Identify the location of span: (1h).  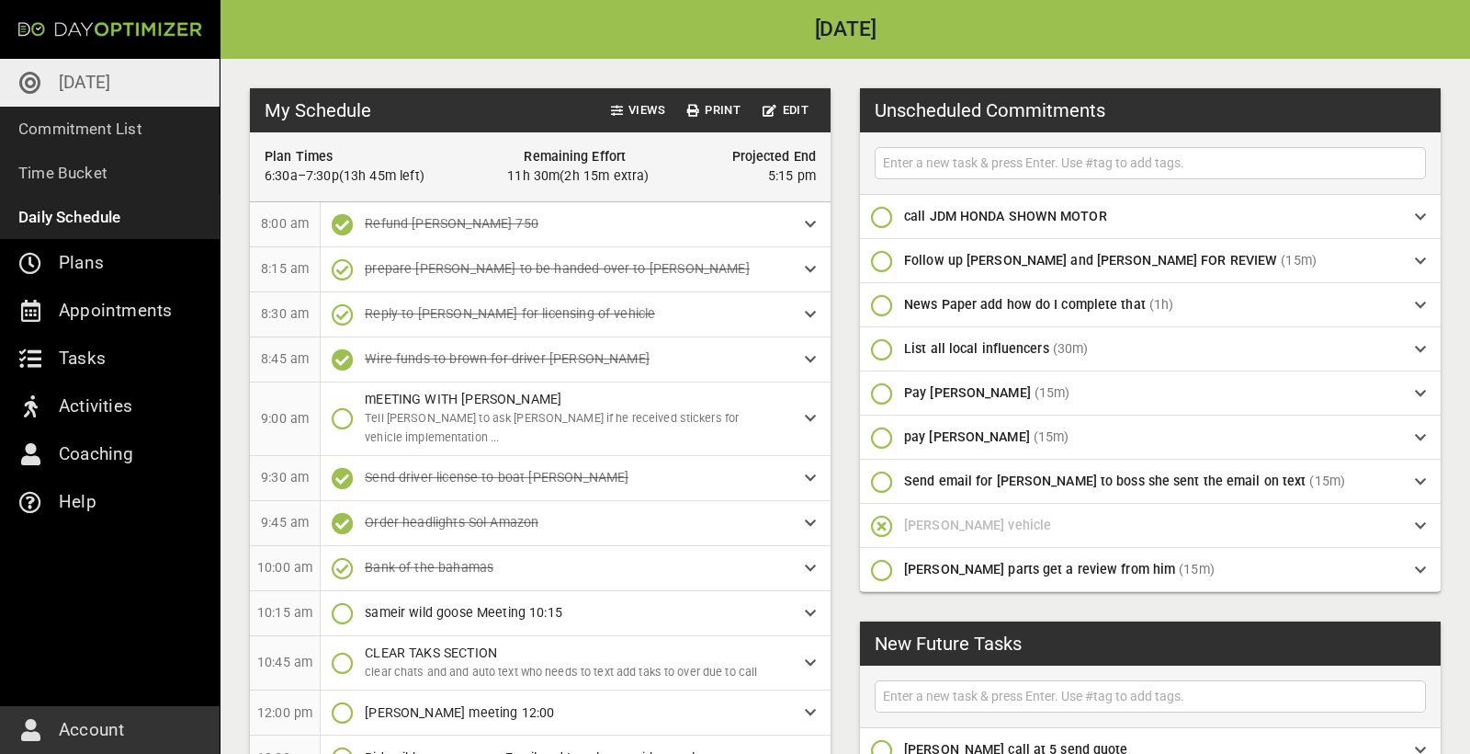
(1162, 304).